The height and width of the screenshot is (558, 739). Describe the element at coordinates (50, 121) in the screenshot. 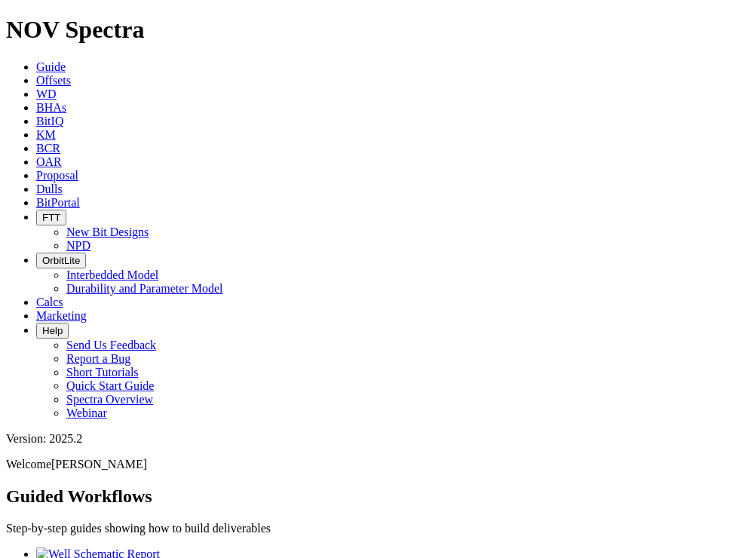

I see `span: BitIQ` at that location.